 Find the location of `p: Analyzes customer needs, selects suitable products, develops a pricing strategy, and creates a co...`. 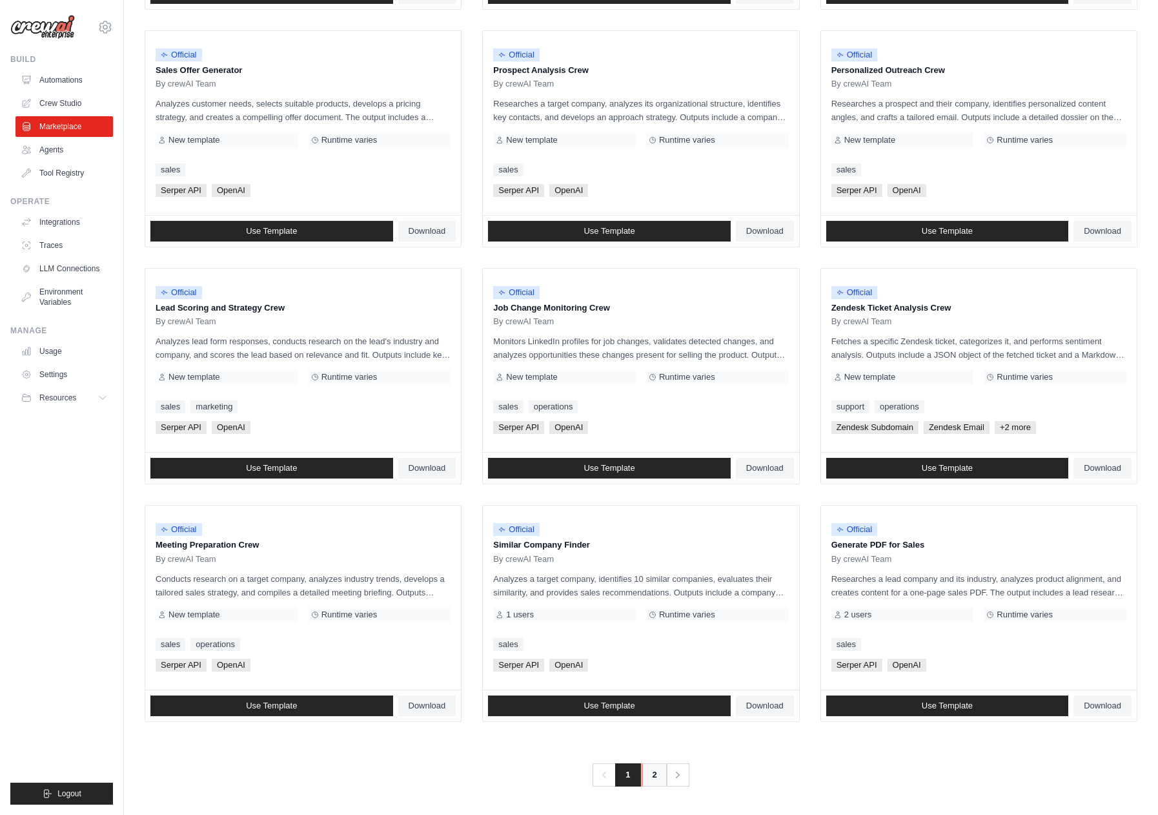

p: Analyzes customer needs, selects suitable products, develops a pricing strategy, and creates a co... is located at coordinates (303, 110).